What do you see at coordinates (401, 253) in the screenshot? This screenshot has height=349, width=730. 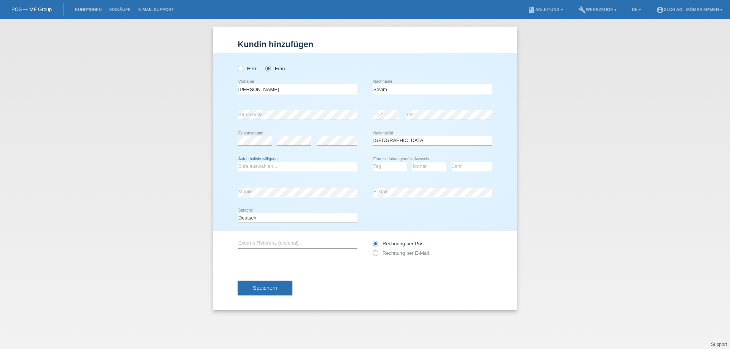 I see `label: Rechnung per E-Mail` at bounding box center [401, 253].